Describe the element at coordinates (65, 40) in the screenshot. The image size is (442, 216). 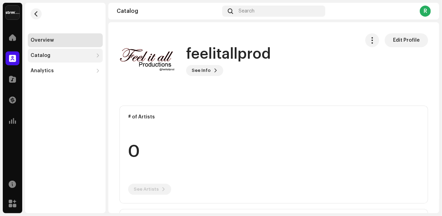
I see `re-m-nav-item: Overview` at that location.